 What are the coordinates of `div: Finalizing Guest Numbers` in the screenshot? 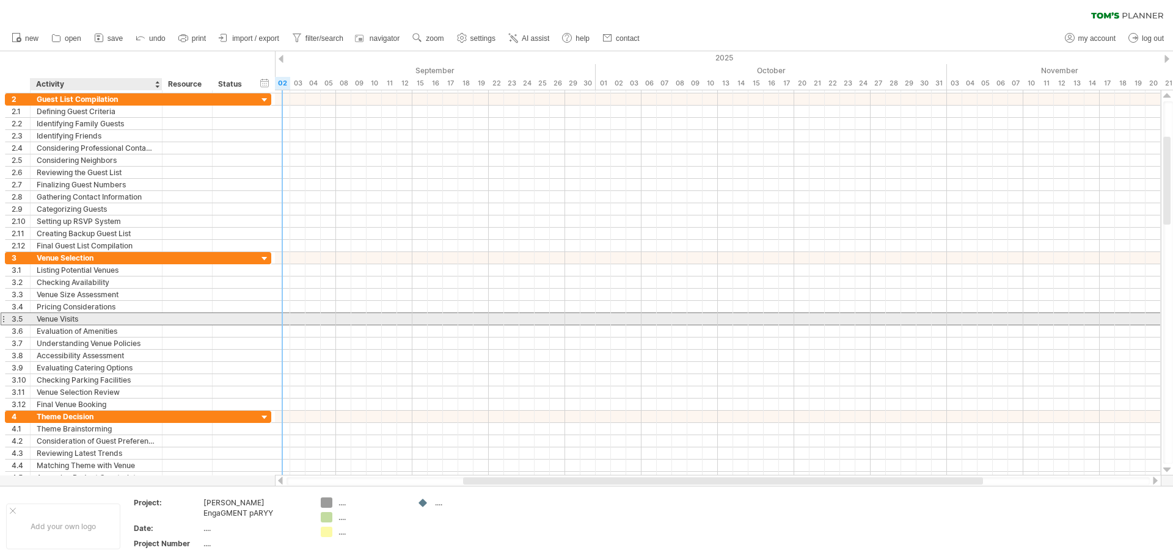 It's located at (96, 184).